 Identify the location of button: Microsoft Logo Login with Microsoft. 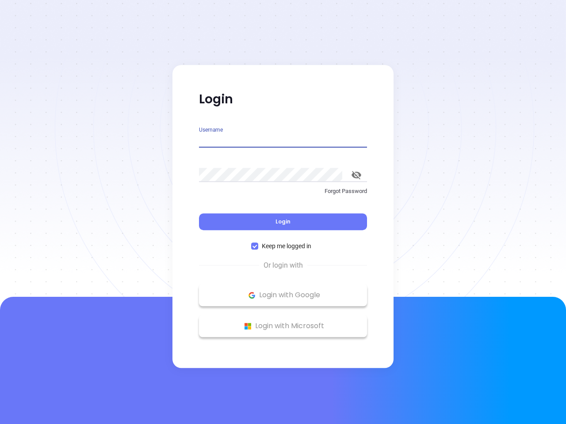
(283, 326).